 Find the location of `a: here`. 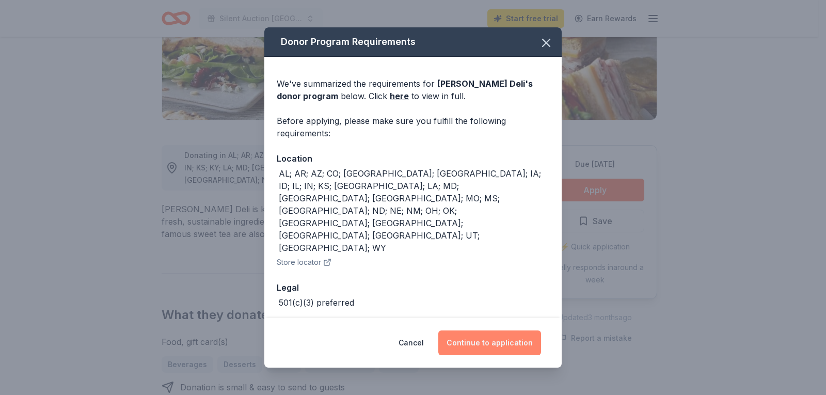

a: here is located at coordinates (399, 96).